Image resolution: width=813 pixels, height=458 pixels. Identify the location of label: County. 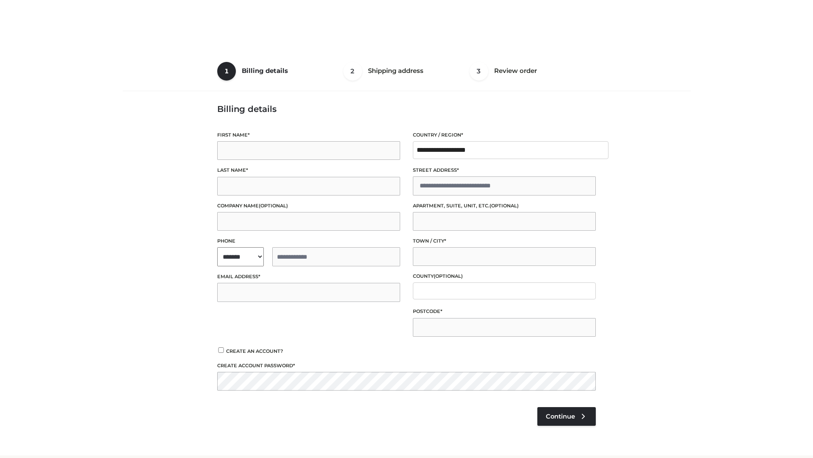
(505, 276).